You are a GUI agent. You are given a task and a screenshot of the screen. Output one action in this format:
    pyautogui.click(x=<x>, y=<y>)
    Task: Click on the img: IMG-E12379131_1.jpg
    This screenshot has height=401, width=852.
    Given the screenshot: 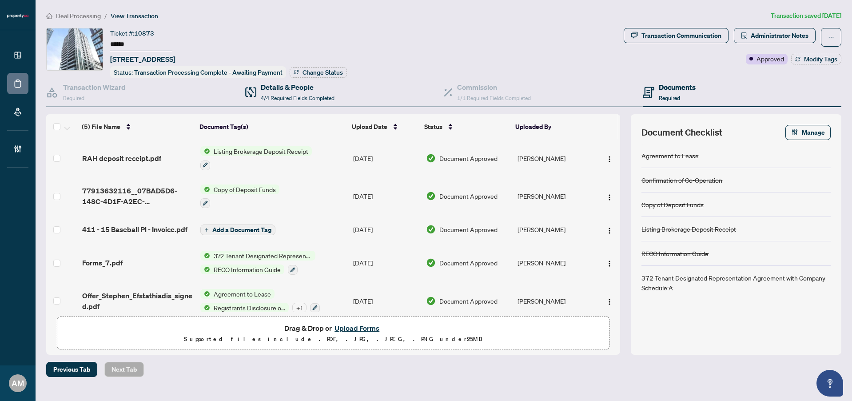 What is the action you would take?
    pyautogui.click(x=75, y=49)
    